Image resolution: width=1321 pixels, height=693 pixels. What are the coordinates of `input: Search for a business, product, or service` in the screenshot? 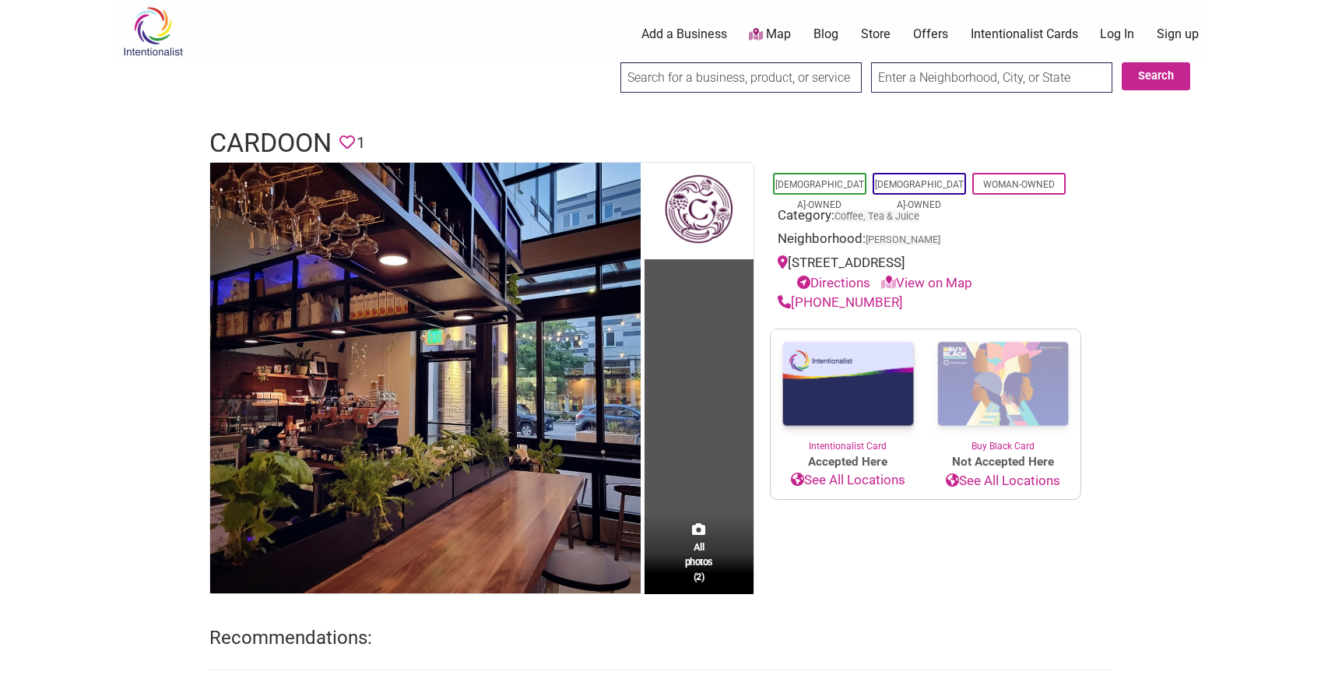 It's located at (741, 77).